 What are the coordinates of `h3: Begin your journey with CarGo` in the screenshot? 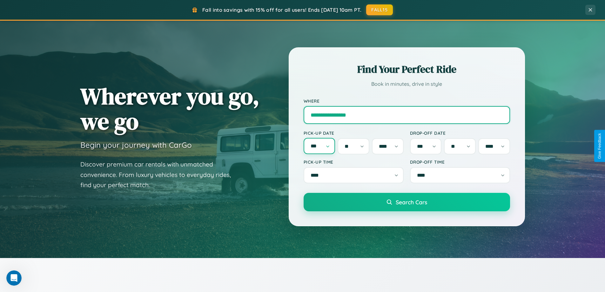 It's located at (136, 145).